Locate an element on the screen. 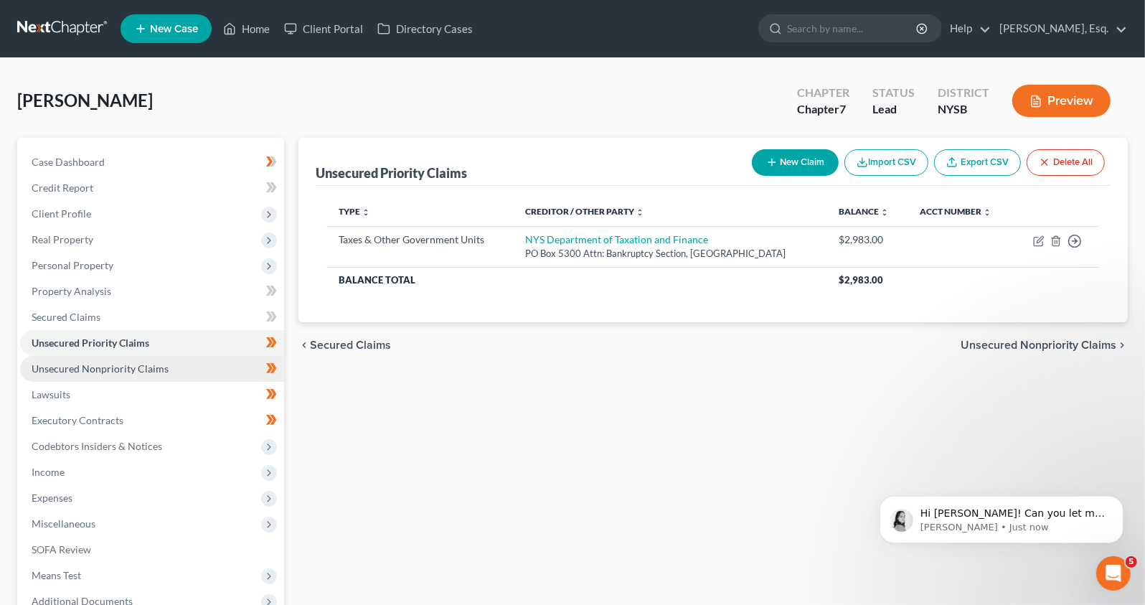 This screenshot has height=605, width=1145. span: New Case is located at coordinates (174, 29).